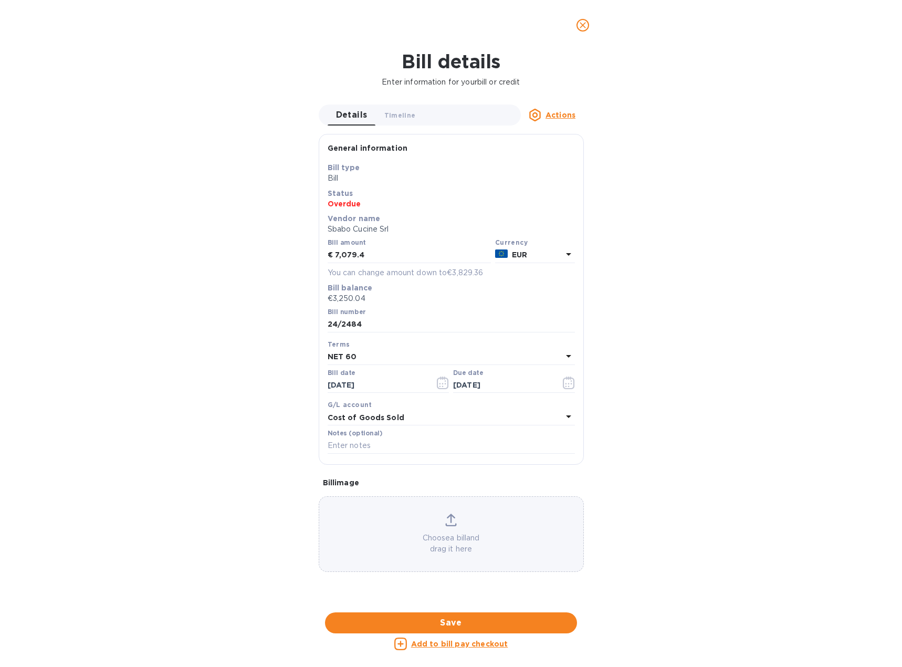 This screenshot has width=902, height=667. What do you see at coordinates (451, 446) in the screenshot?
I see `input: Enter notes` at bounding box center [451, 446].